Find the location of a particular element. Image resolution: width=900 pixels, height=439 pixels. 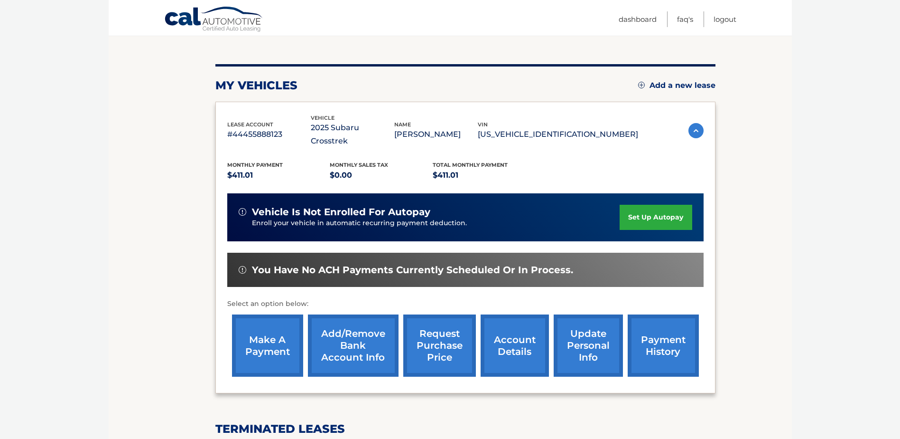

span: vin is located at coordinates (483, 124).